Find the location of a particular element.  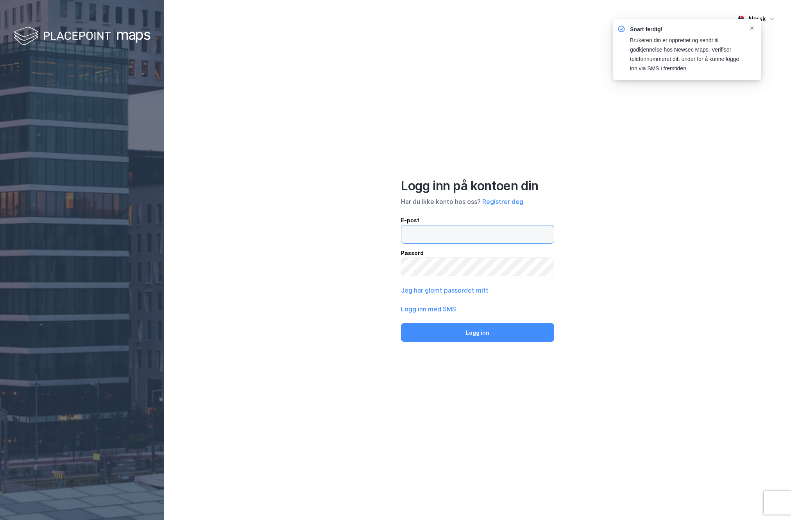

div: Logg inn på kontoen din is located at coordinates (478, 186).